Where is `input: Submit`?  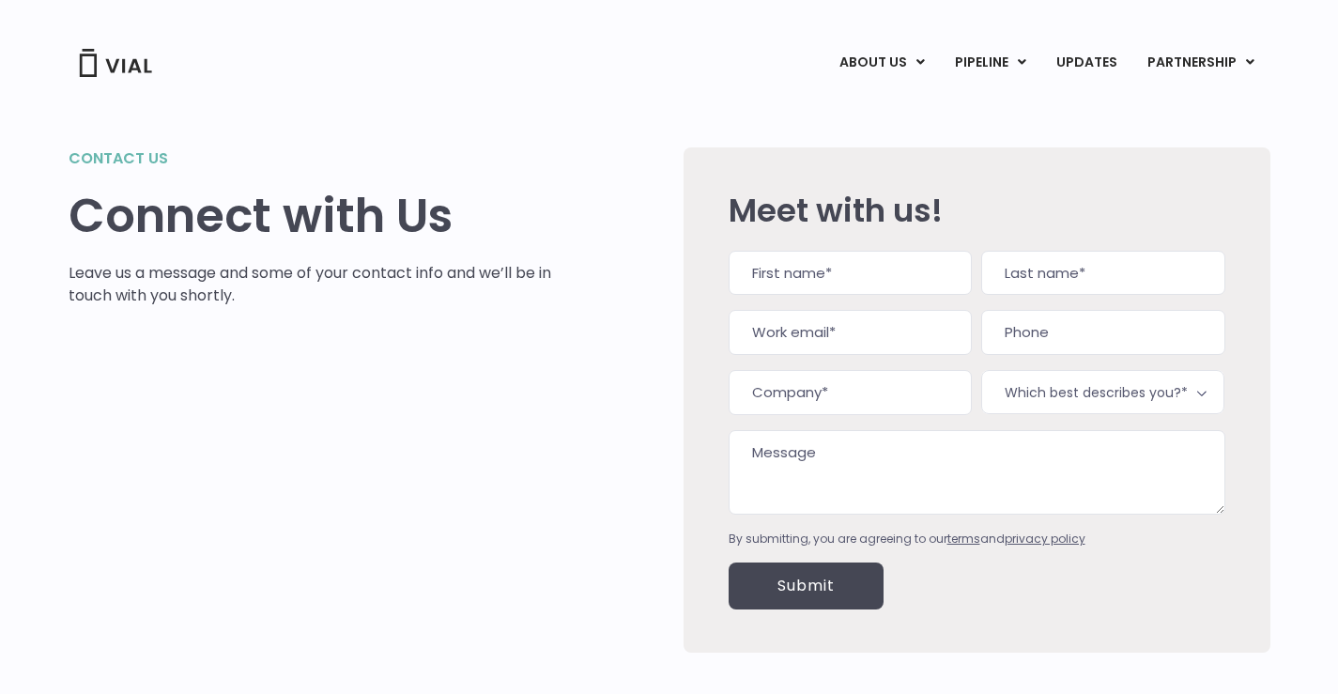 input: Submit is located at coordinates (806, 586).